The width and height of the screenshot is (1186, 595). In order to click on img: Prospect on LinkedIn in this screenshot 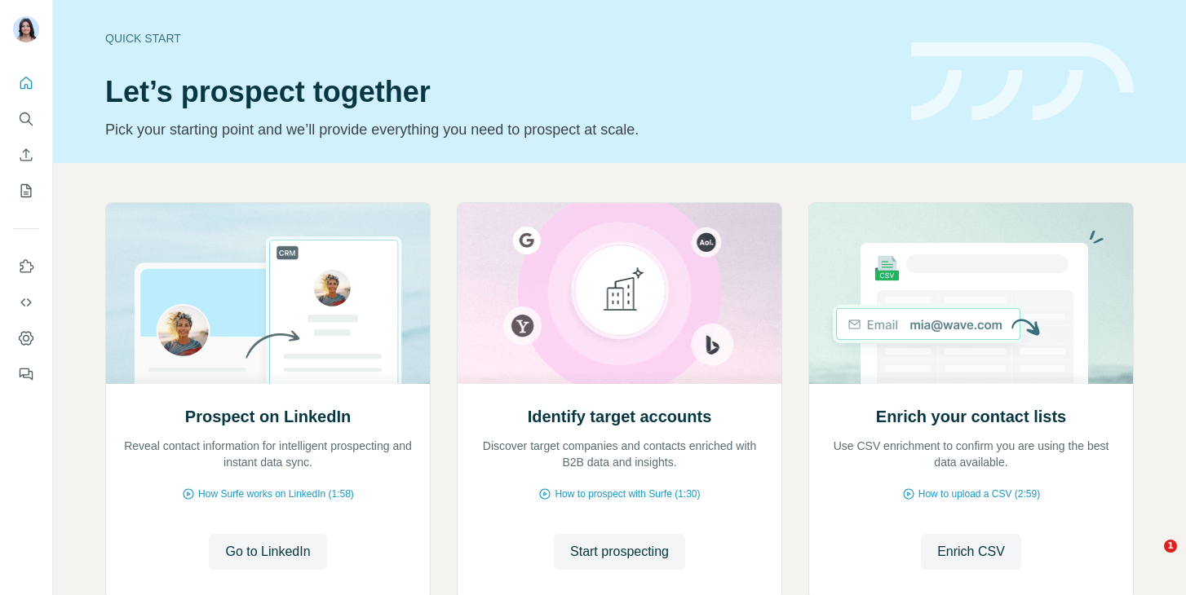, I will do `click(268, 294)`.